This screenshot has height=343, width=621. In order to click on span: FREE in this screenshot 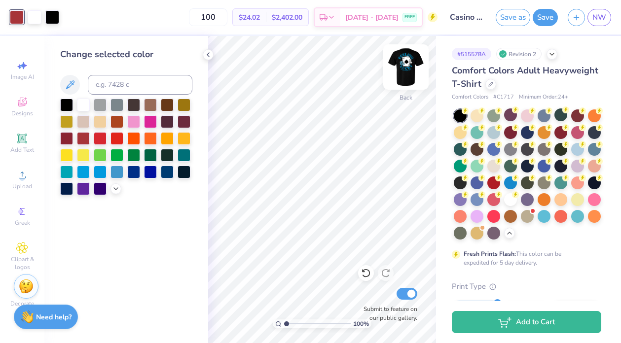, I will do `click(410, 17)`.